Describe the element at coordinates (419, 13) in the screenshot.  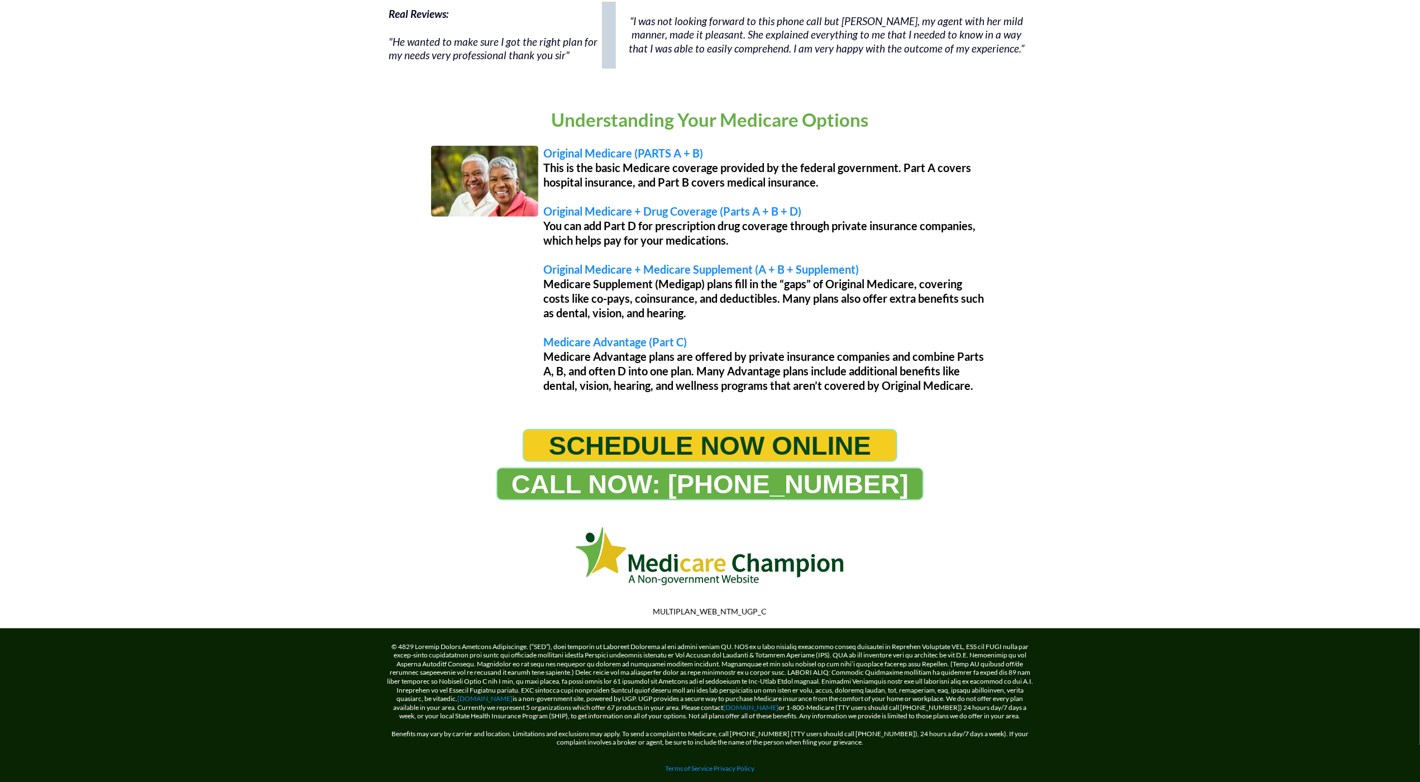
I see `span: Real Reviews:` at that location.